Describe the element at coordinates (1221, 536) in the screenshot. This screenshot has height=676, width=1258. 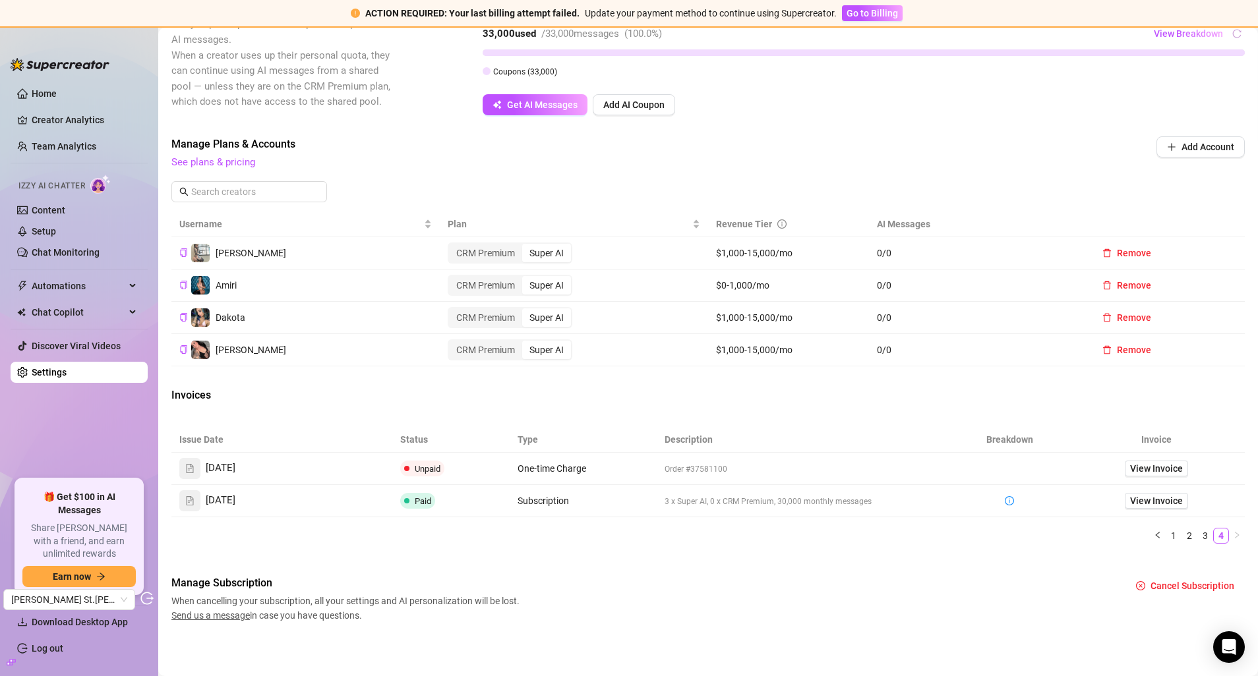
I see `li: 4` at that location.